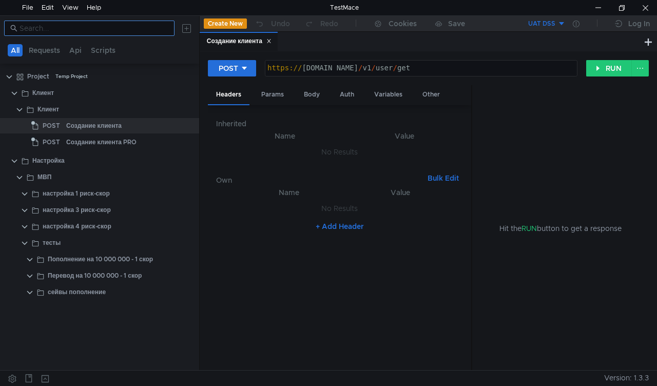 This screenshot has width=657, height=386. Describe the element at coordinates (456, 24) in the screenshot. I see `div: Save` at that location.